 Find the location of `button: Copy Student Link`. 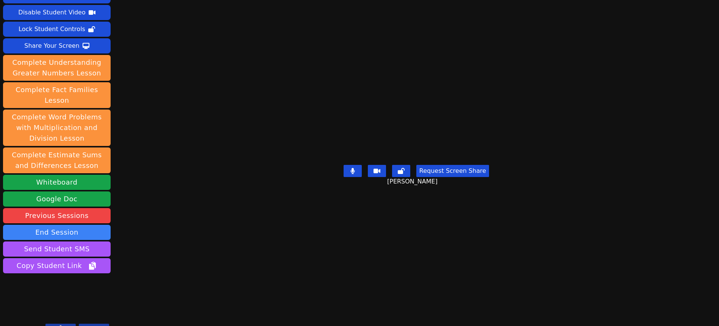

button: Copy Student Link is located at coordinates (57, 266).